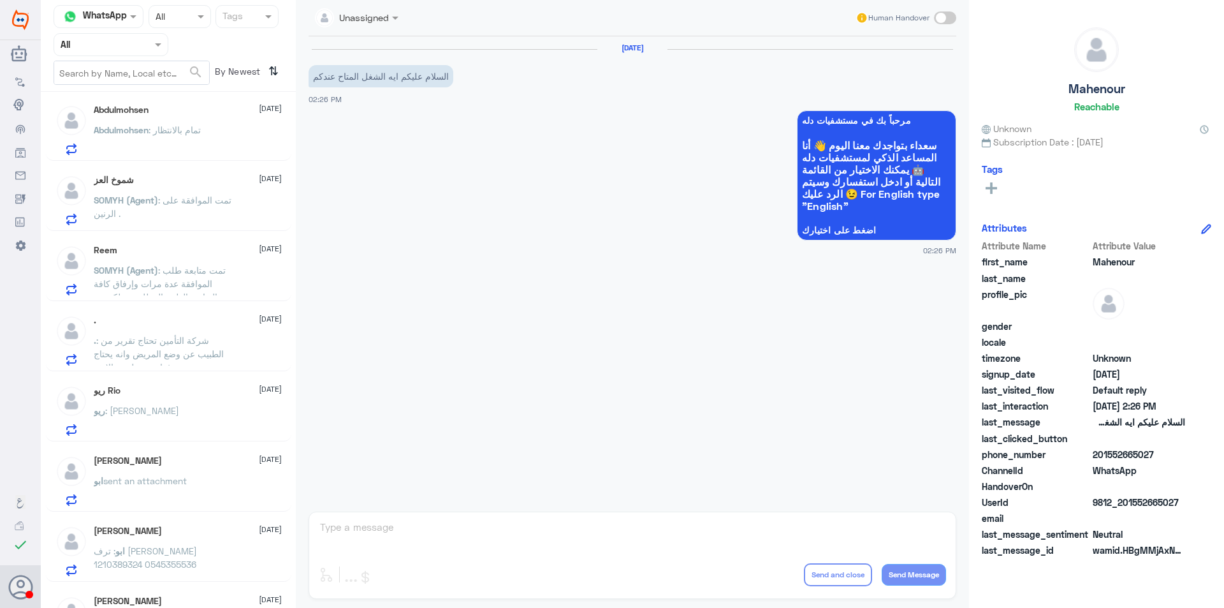  I want to click on button: Send Message, so click(914, 574).